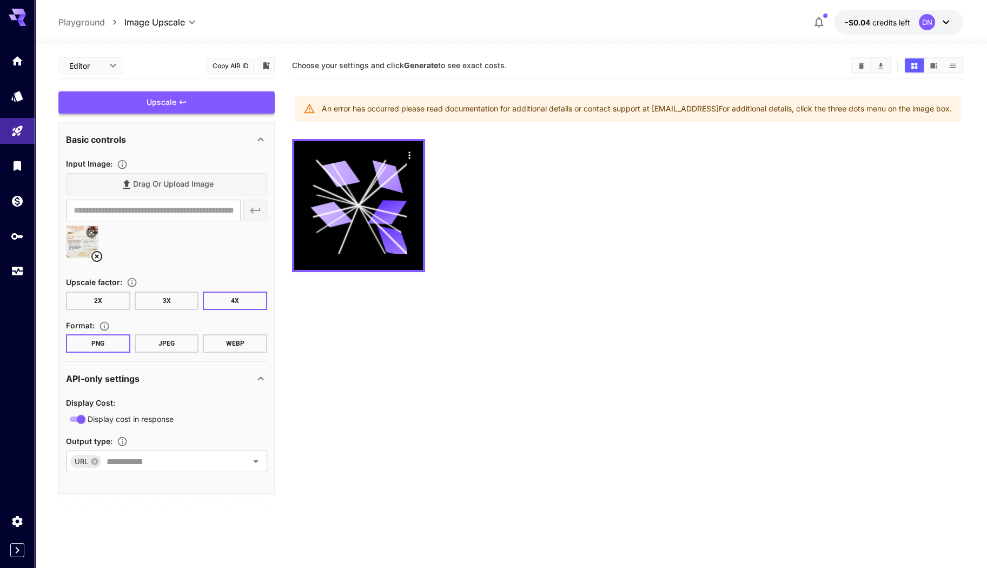  I want to click on button: JPEG, so click(167, 343).